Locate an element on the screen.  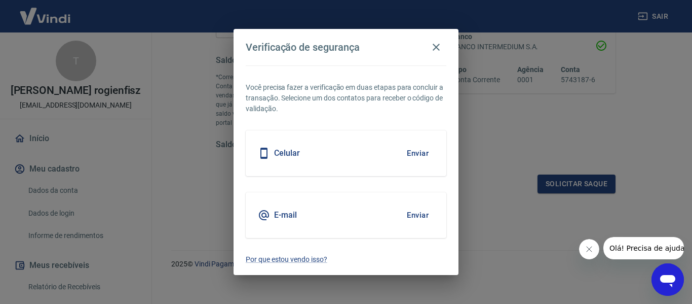
h5: E-mail is located at coordinates (285, 215).